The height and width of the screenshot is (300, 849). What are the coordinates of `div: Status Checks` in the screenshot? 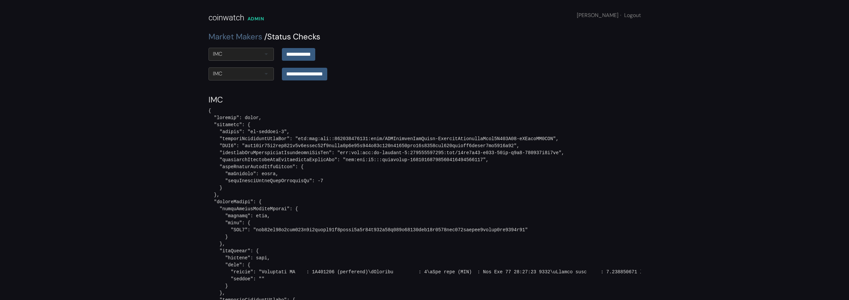 It's located at (425, 37).